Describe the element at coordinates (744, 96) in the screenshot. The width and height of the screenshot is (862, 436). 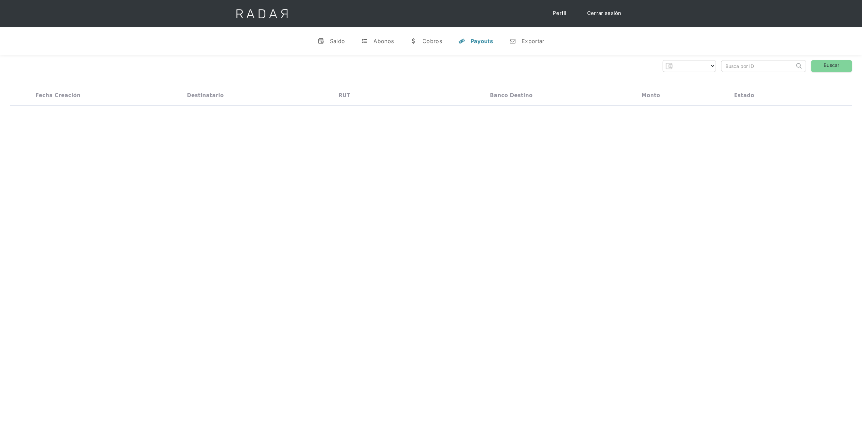
I see `div: Estado` at that location.